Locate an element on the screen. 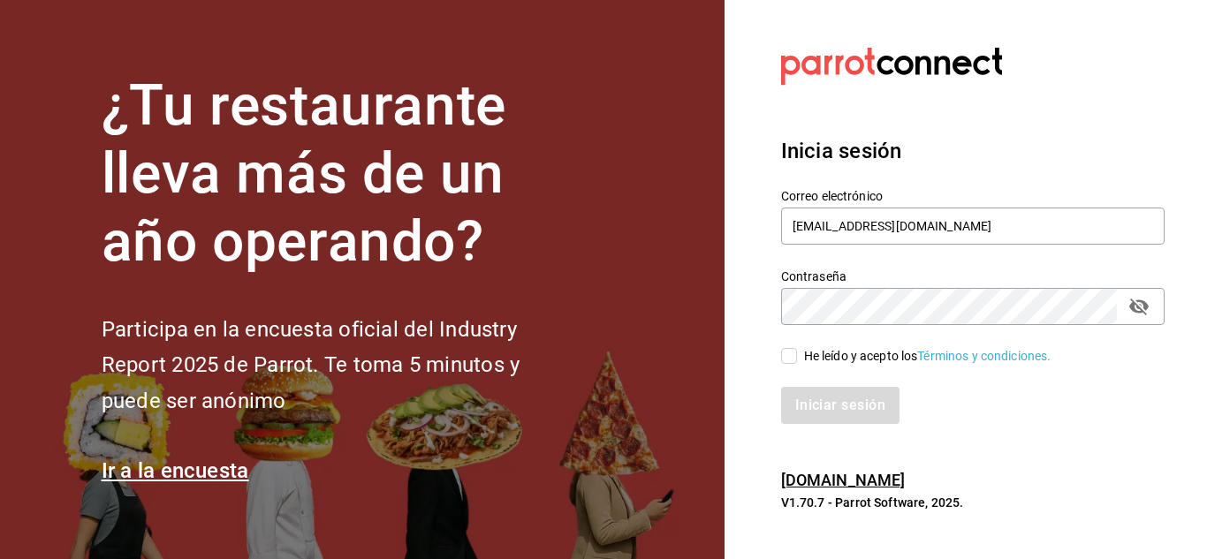 This screenshot has width=1207, height=559. a: Términos y condiciones. is located at coordinates (984, 356).